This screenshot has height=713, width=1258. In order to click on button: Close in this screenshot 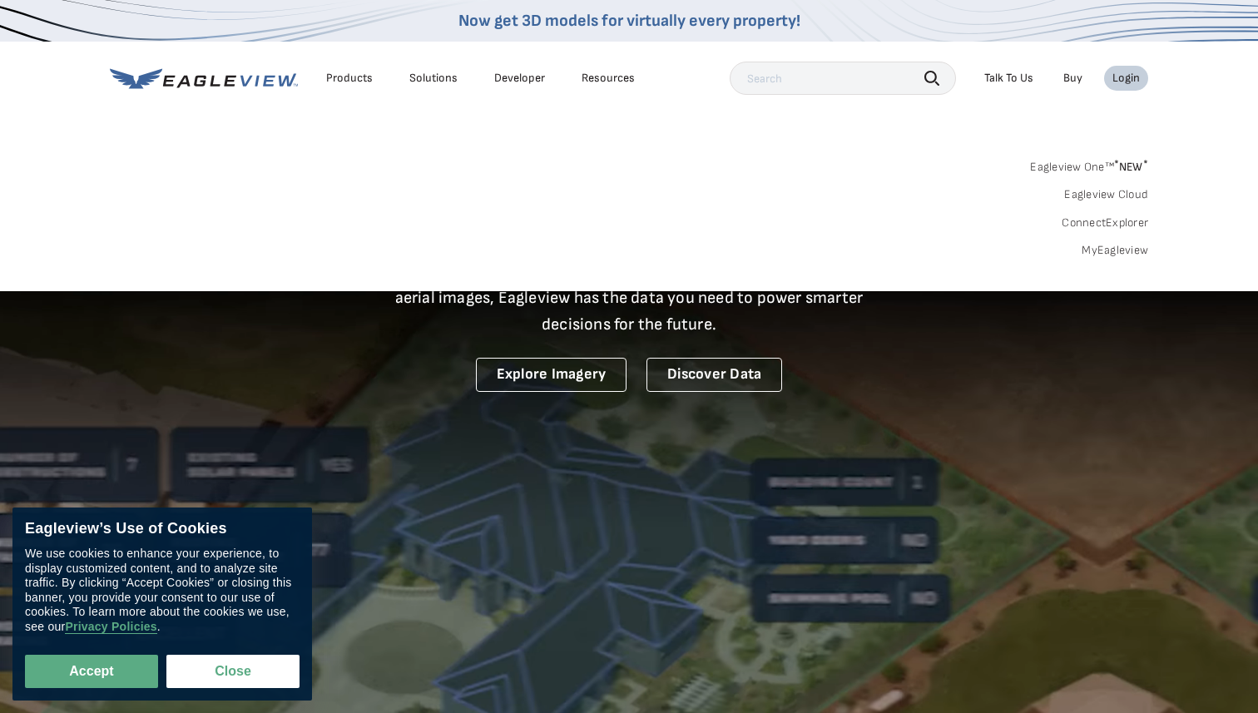, I will do `click(233, 672)`.